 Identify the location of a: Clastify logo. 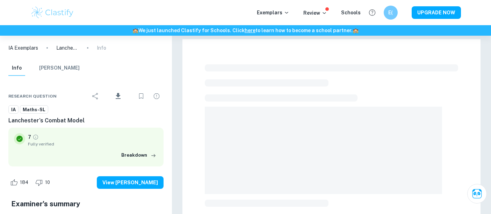
(52, 13).